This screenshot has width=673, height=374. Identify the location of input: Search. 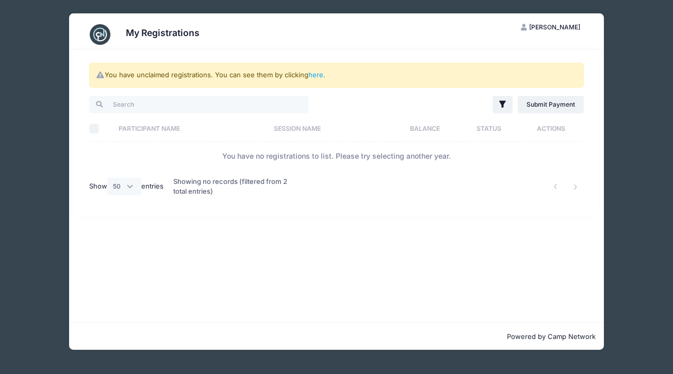
(199, 105).